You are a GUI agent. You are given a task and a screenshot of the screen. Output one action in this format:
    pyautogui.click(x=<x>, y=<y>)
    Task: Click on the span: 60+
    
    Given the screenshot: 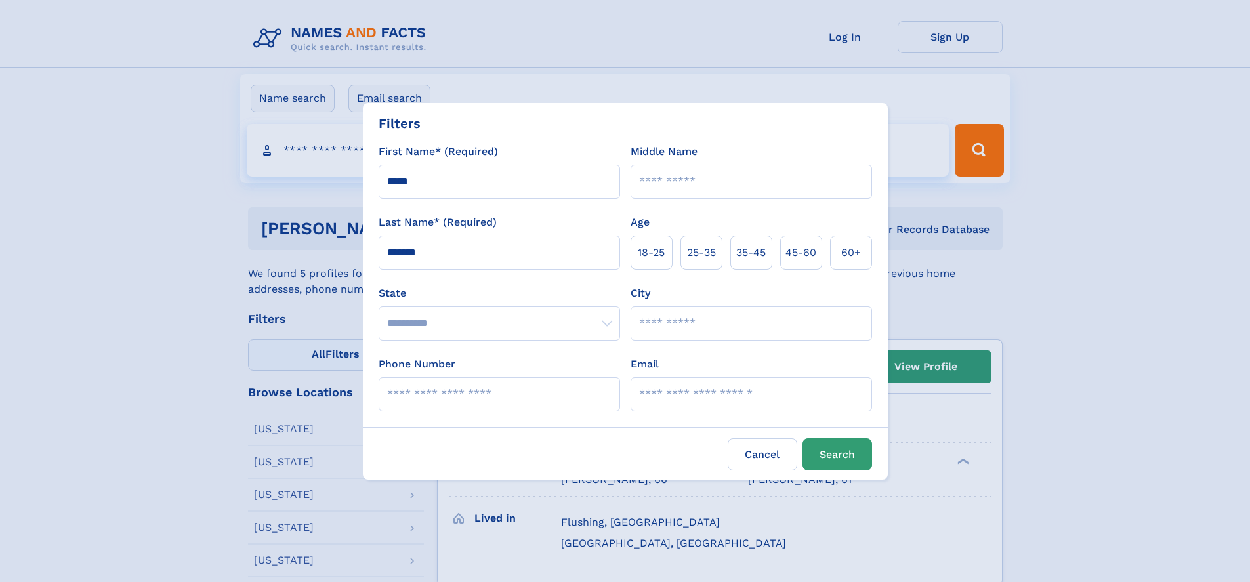 What is the action you would take?
    pyautogui.click(x=851, y=253)
    